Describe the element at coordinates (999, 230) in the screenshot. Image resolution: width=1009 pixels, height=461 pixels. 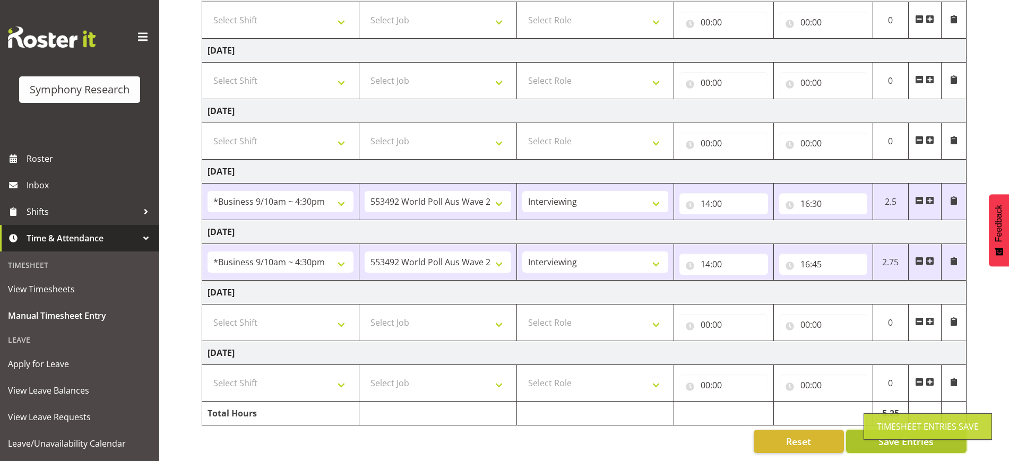
I see `button: Feedback - Show survey` at that location.